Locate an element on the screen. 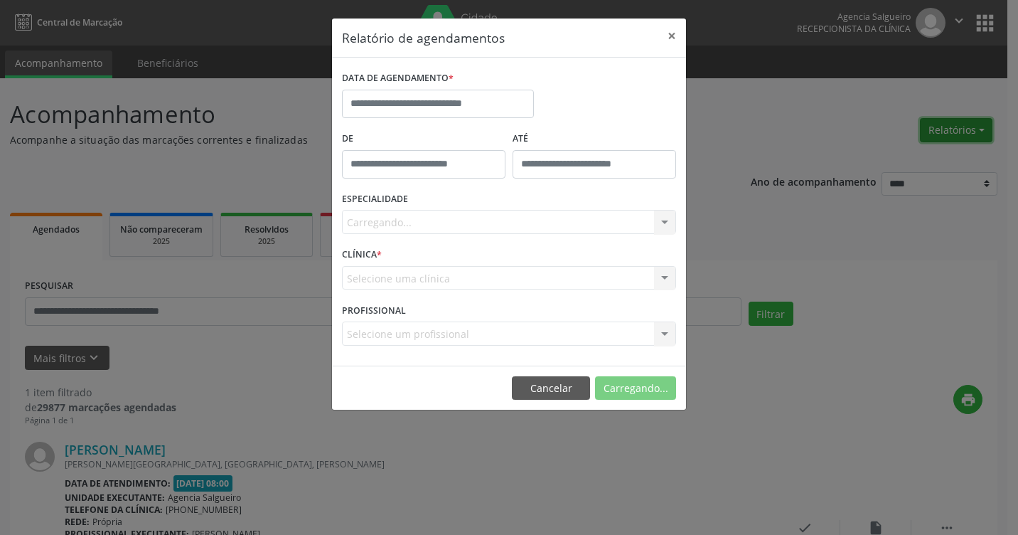 Image resolution: width=1018 pixels, height=535 pixels. label: DATA DE AGENDAMENTO is located at coordinates (398, 78).